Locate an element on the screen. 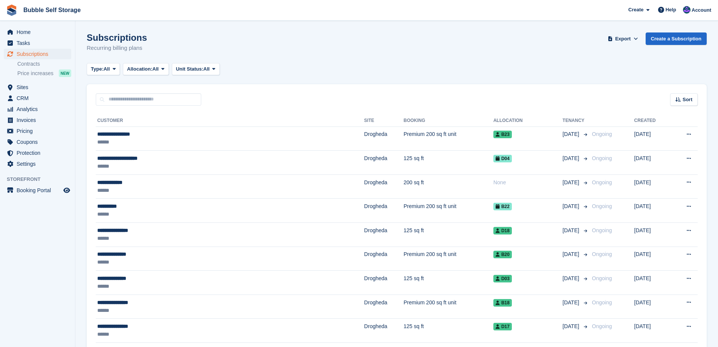 The width and height of the screenshot is (718, 347). span: Account is located at coordinates (702, 10).